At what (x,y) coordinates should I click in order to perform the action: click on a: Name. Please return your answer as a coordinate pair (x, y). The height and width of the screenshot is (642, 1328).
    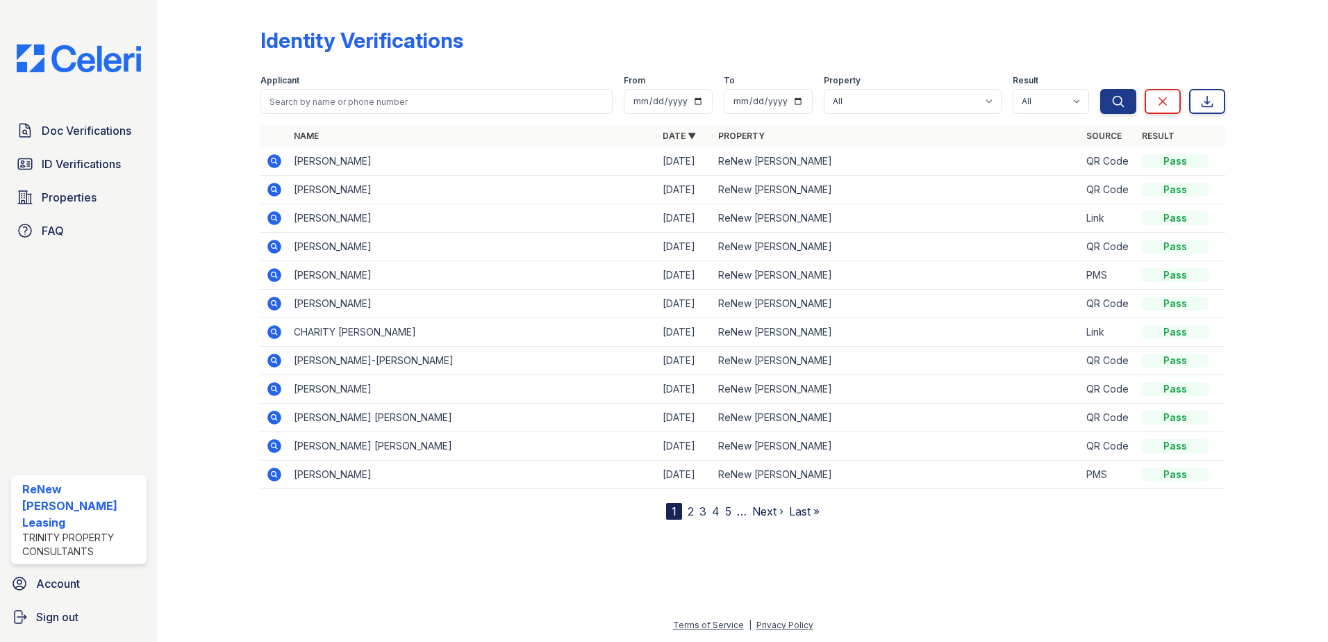
    Looking at the image, I should click on (306, 135).